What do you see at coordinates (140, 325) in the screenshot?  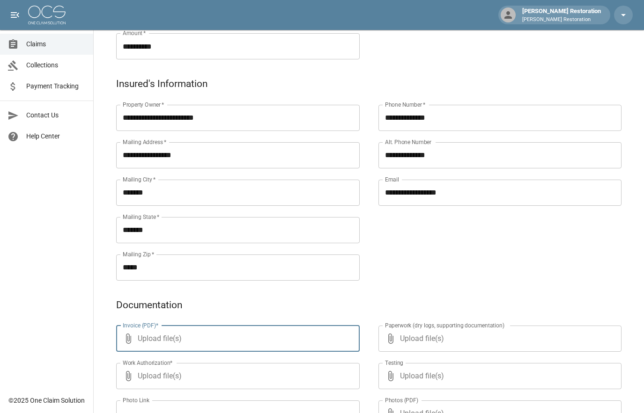 I see `label: Invoice (PDF)*` at bounding box center [140, 325].